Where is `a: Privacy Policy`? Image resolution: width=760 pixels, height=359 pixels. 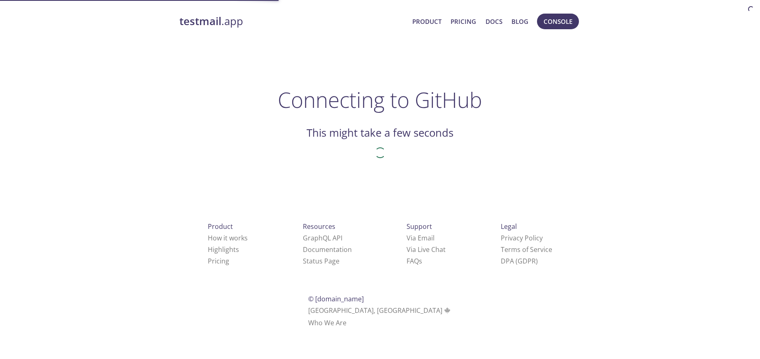
a: Privacy Policy is located at coordinates (522, 238).